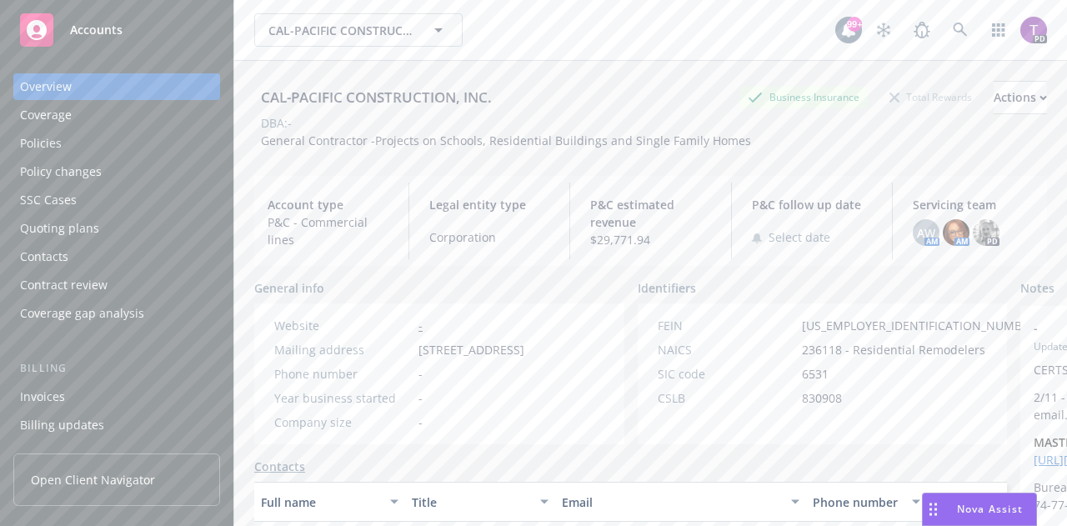  What do you see at coordinates (804, 97) in the screenshot?
I see `div: Business Insurance` at bounding box center [804, 97].